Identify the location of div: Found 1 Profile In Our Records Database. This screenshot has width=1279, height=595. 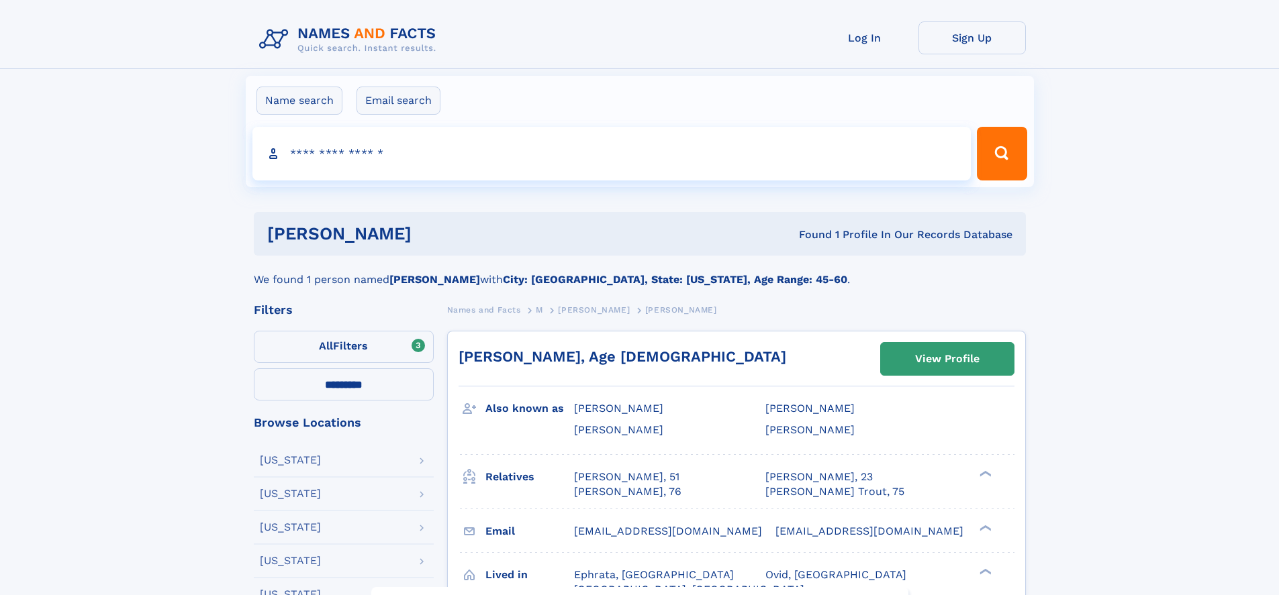
(808, 235).